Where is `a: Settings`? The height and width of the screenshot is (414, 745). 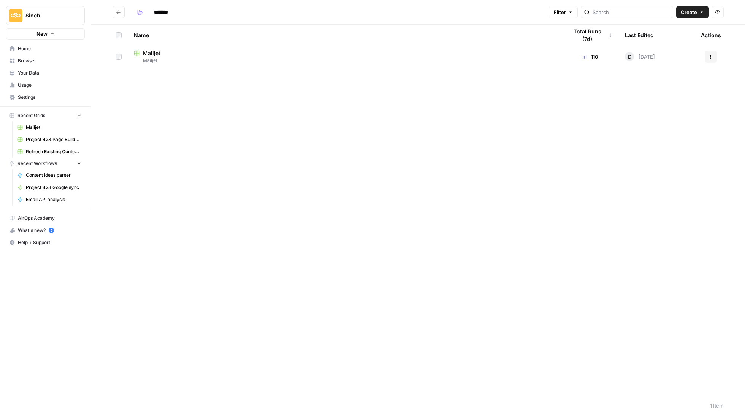
a: Settings is located at coordinates (45, 97).